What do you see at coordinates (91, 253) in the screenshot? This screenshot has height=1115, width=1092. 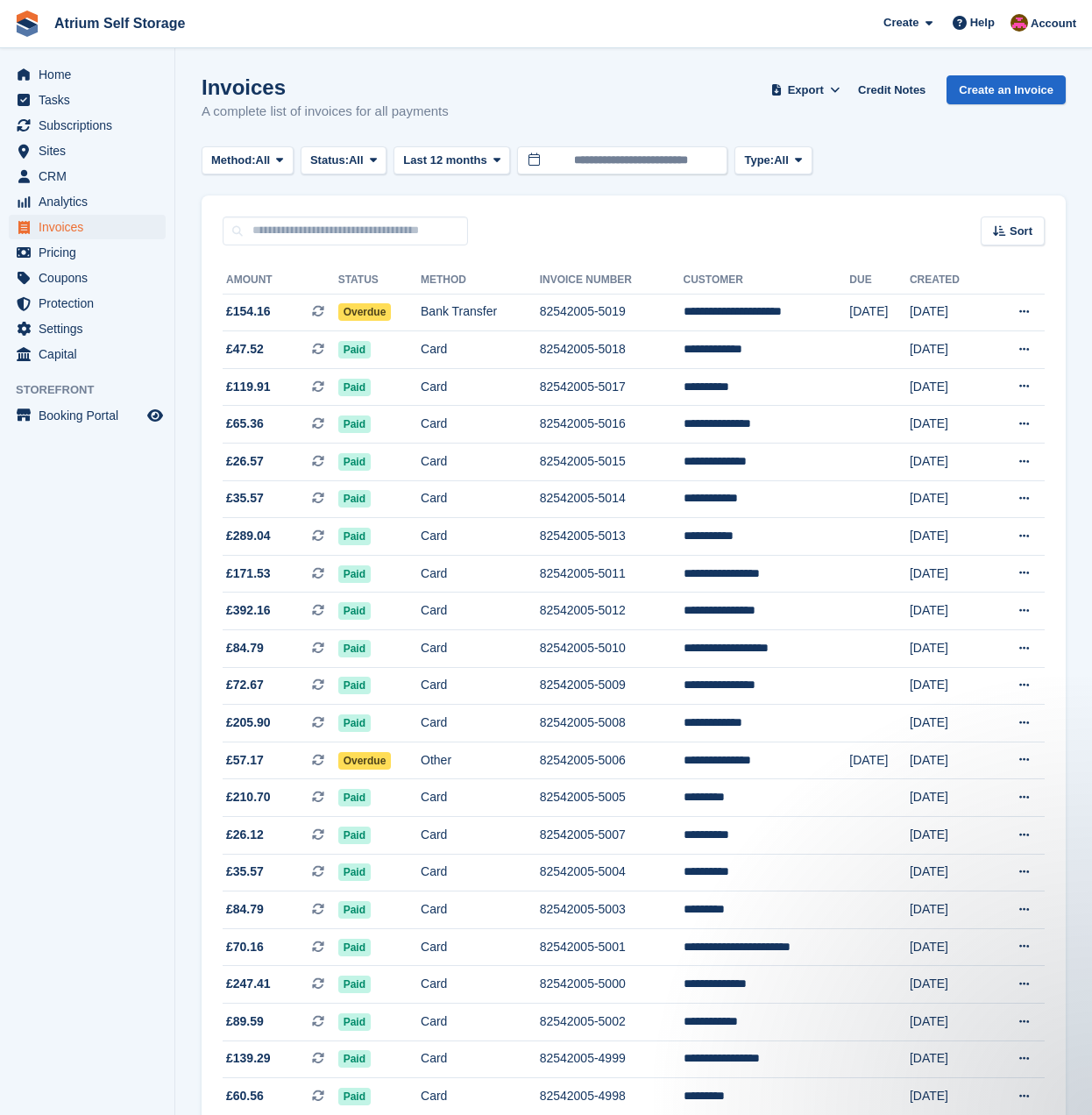 I see `span: Pricing` at bounding box center [91, 253].